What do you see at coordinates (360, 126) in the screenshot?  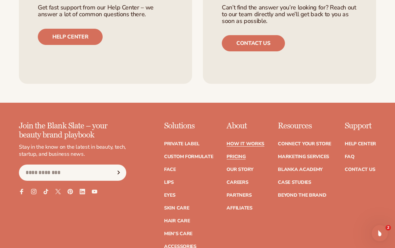 I see `p: Support` at bounding box center [360, 126].